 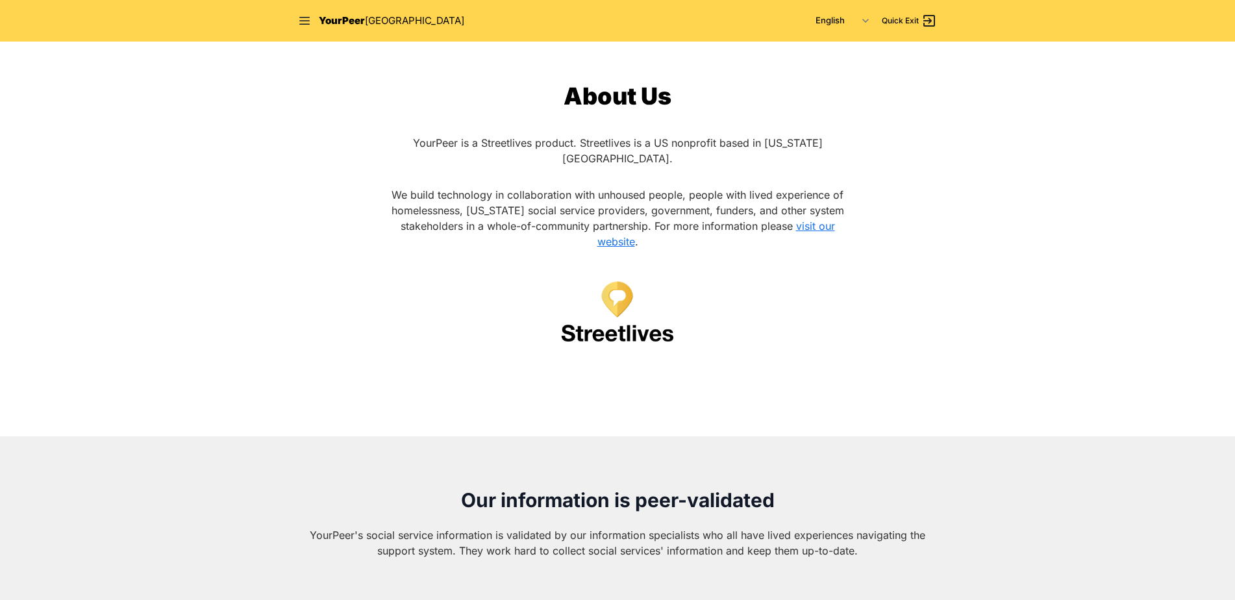 What do you see at coordinates (909, 21) in the screenshot?
I see `a: Quick Exit` at bounding box center [909, 21].